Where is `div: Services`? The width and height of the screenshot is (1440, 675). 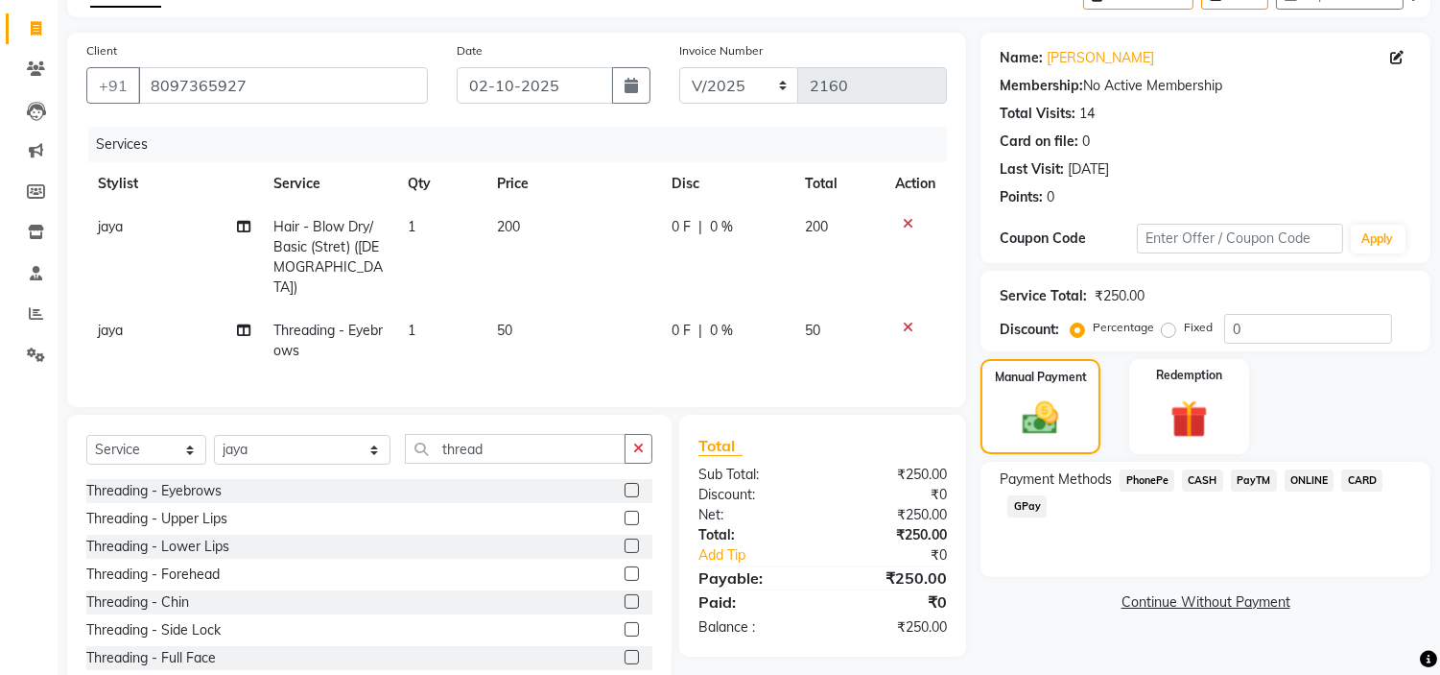
div: Services is located at coordinates (525, 144).